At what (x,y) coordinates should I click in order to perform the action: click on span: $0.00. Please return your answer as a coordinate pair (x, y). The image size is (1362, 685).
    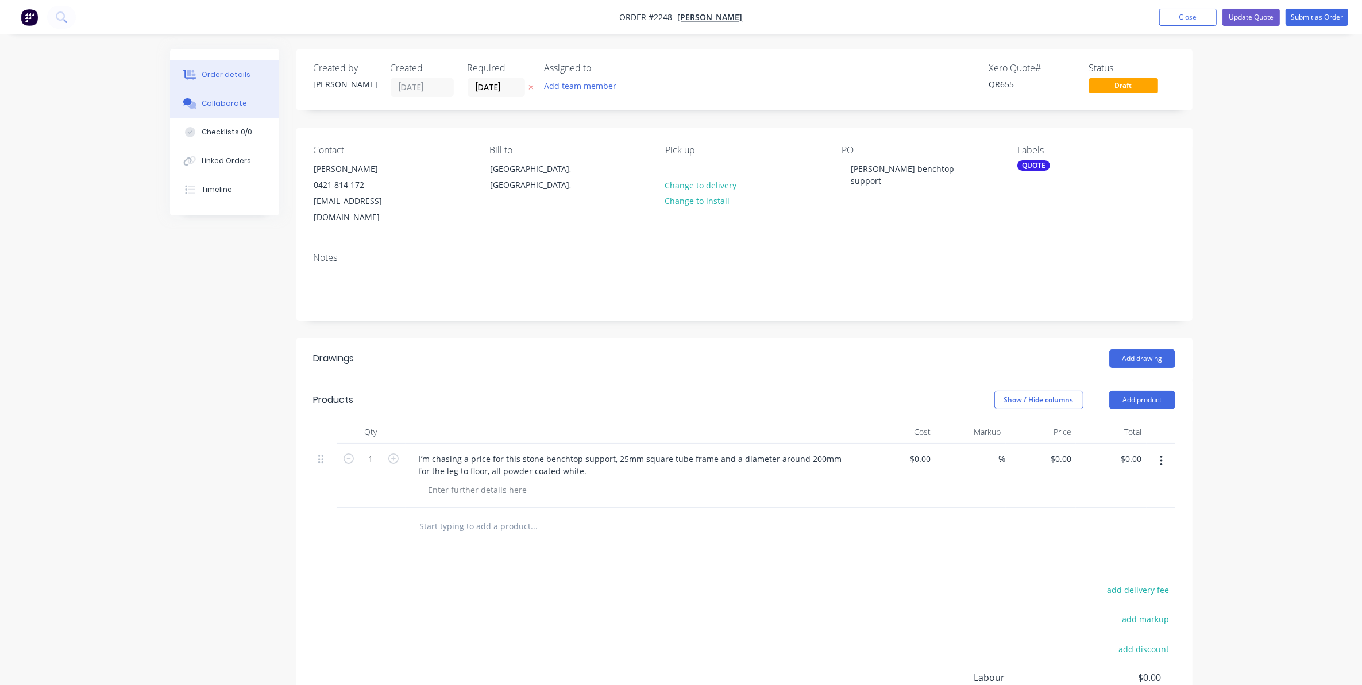
    Looking at the image, I should click on (1119, 677).